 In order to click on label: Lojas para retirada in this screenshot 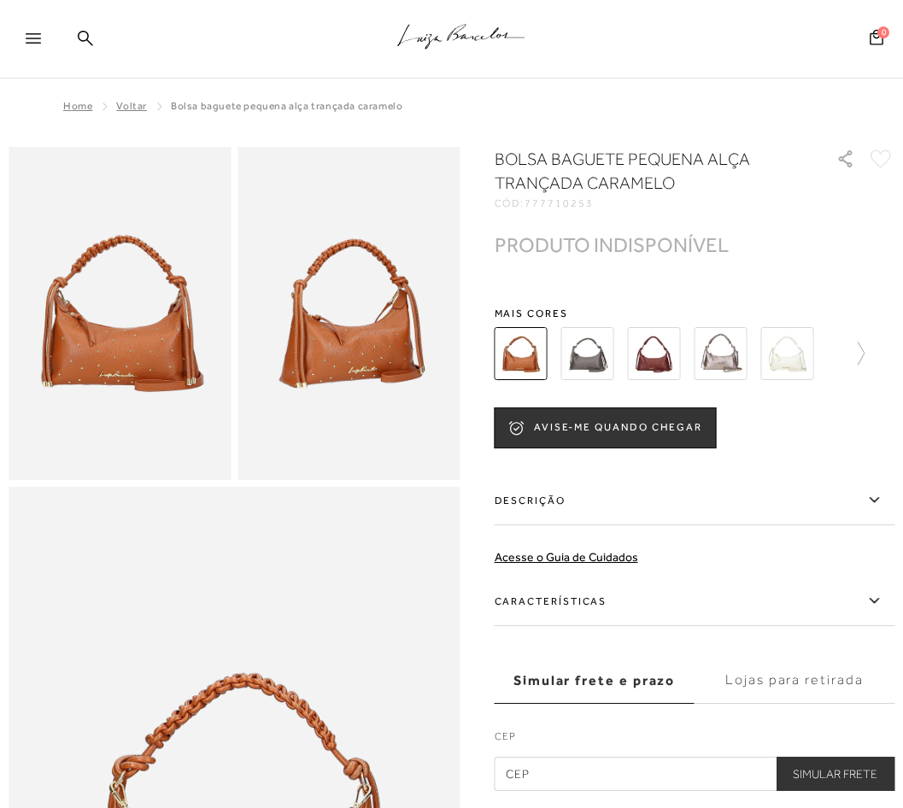, I will do `click(795, 681)`.